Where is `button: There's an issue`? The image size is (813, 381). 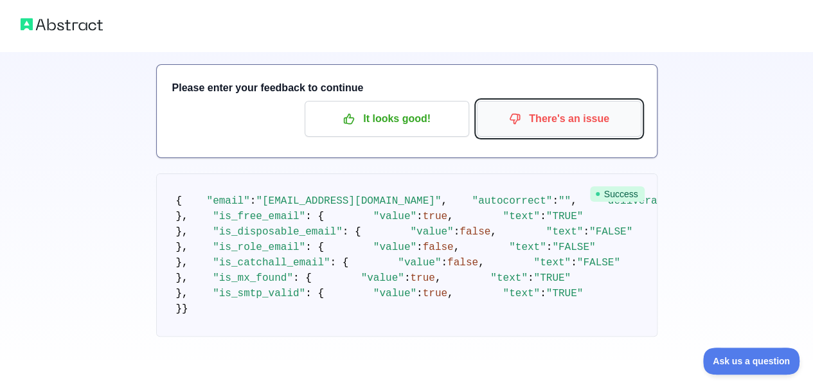 button: There's an issue is located at coordinates (559, 119).